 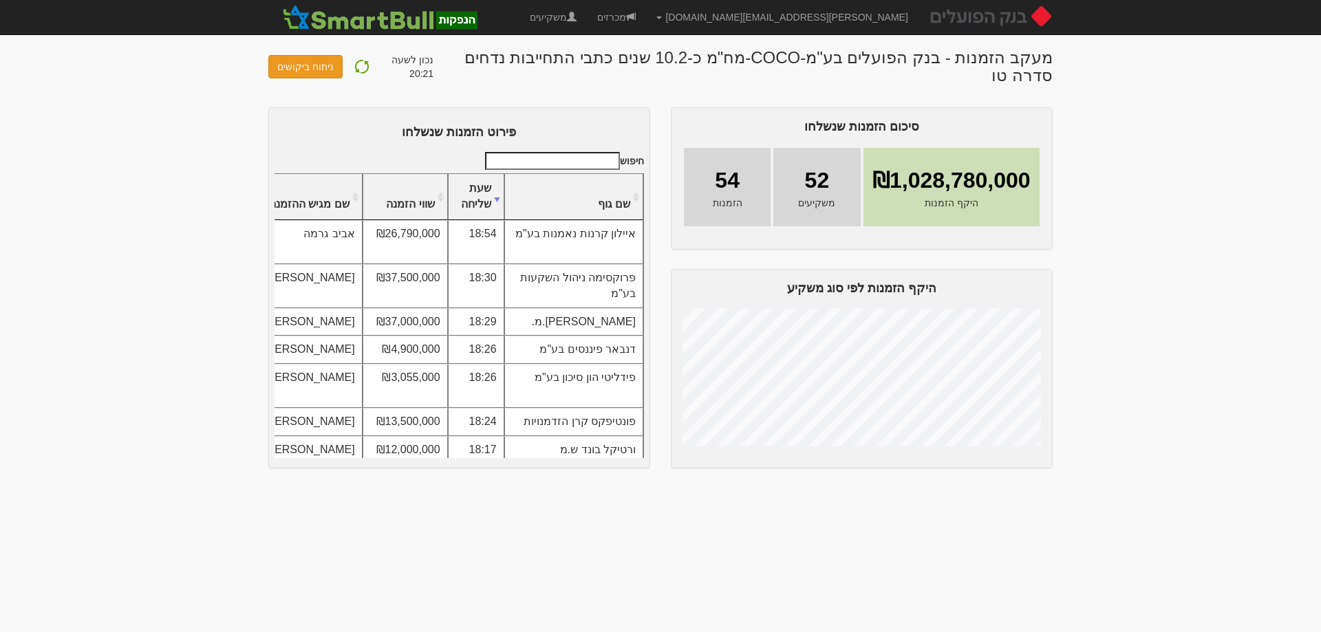 I want to click on th: שם גוף : activate to sort column ascending, so click(x=574, y=197).